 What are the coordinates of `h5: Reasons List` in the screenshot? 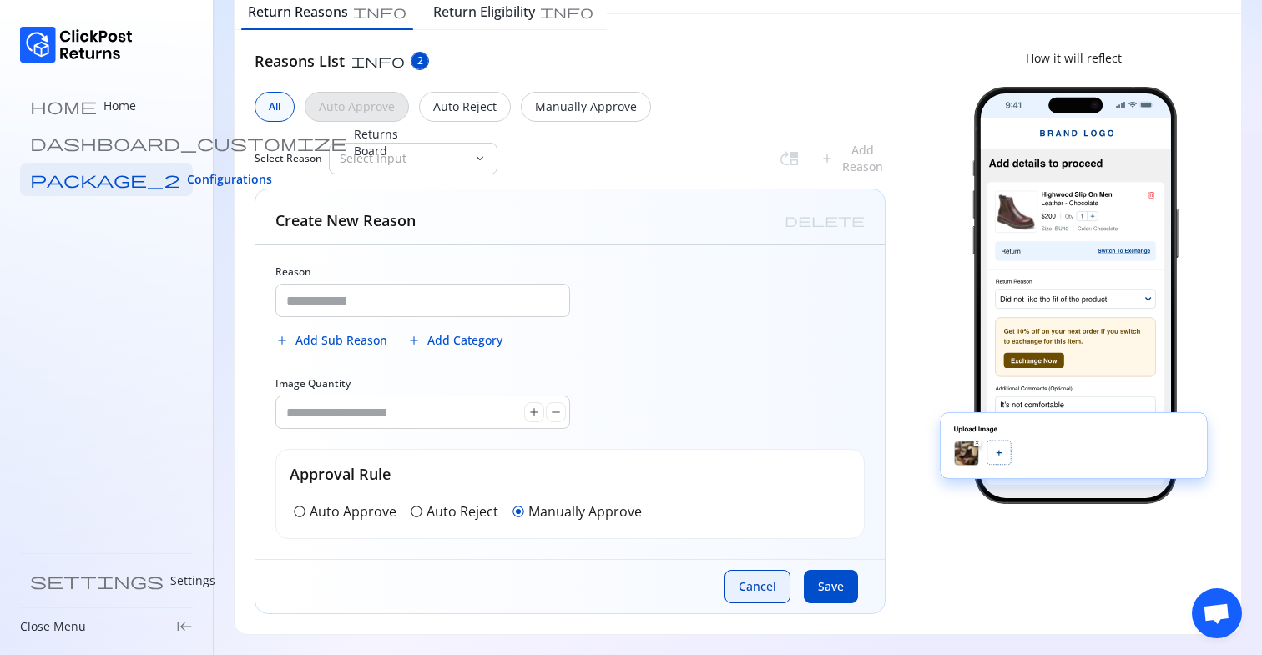 It's located at (300, 61).